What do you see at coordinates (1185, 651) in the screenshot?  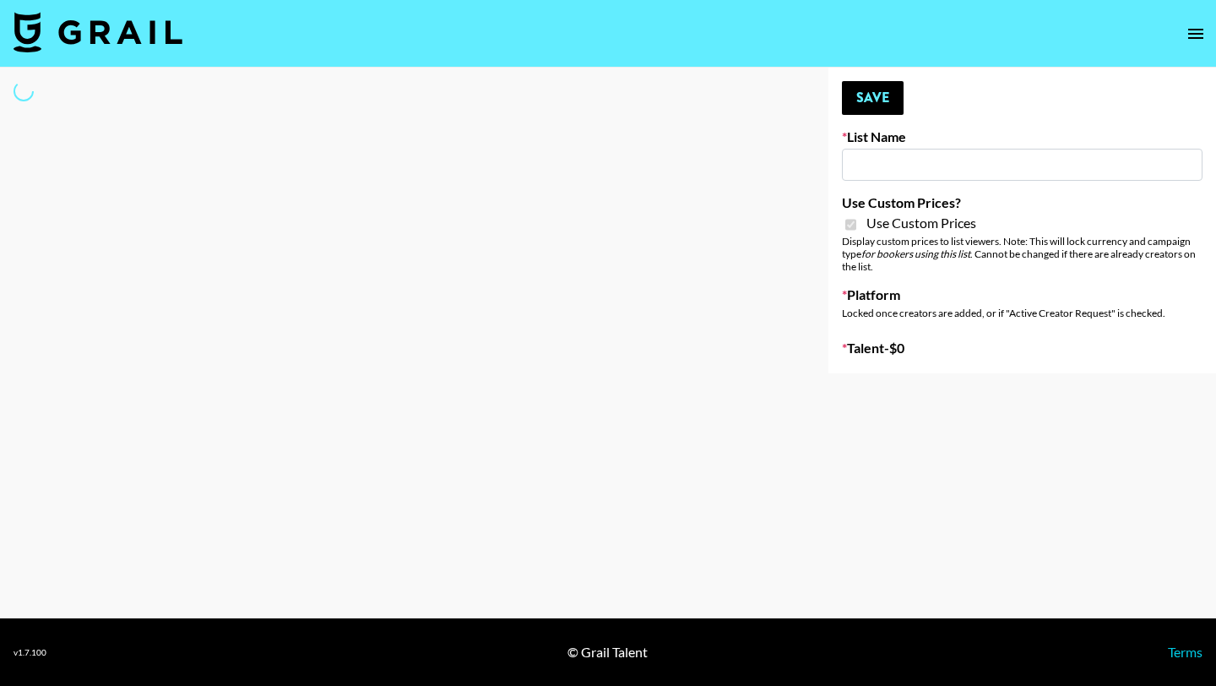 I see `a: Terms` at bounding box center [1185, 651].